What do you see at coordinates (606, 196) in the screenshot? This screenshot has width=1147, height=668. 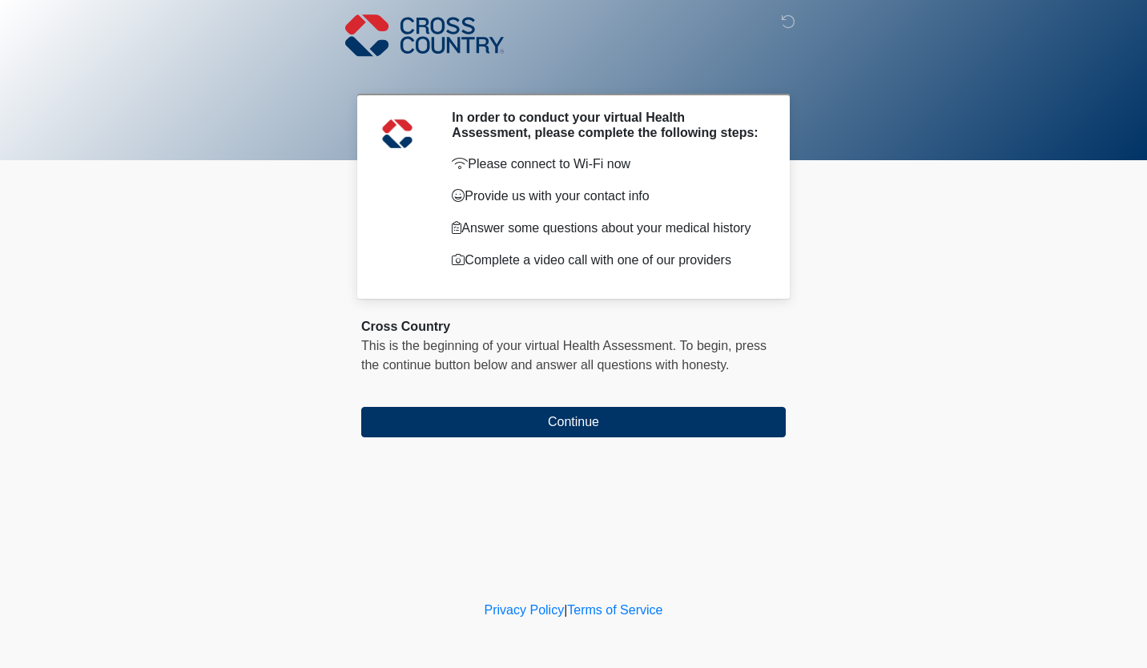 I see `p: Provide us with your contact info` at bounding box center [606, 196].